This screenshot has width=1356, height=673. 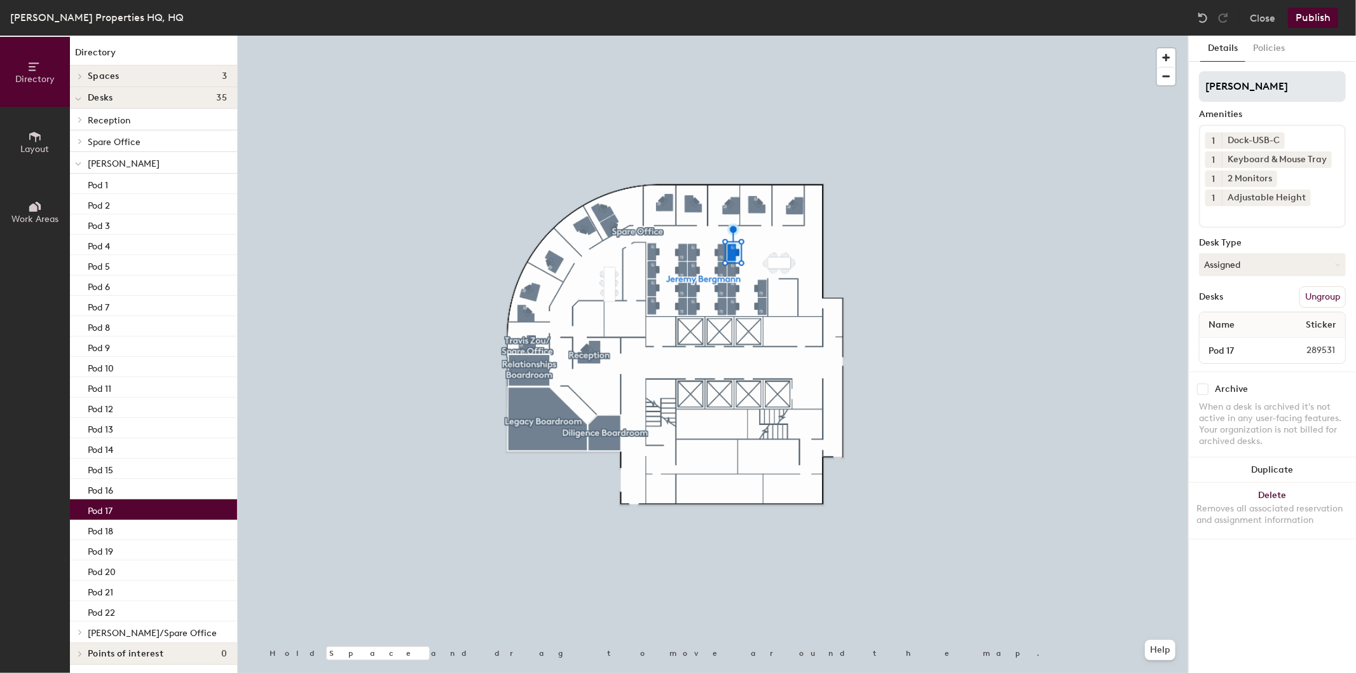 I want to click on button: Ungroup, so click(x=1323, y=297).